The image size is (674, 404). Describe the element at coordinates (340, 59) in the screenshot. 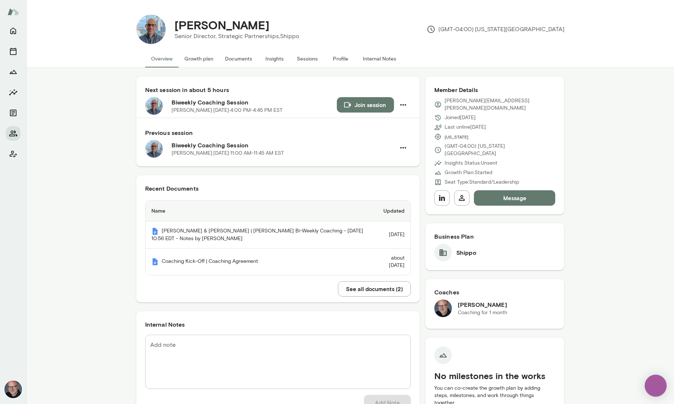

I see `button: Profile` at that location.